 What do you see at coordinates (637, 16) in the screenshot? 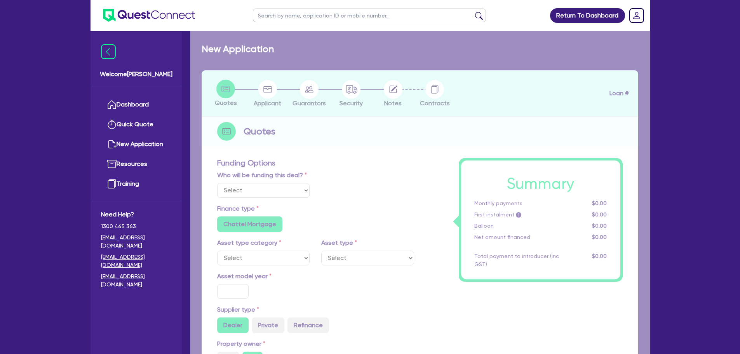
I see `a: Dropdown toggle` at bounding box center [637, 16].